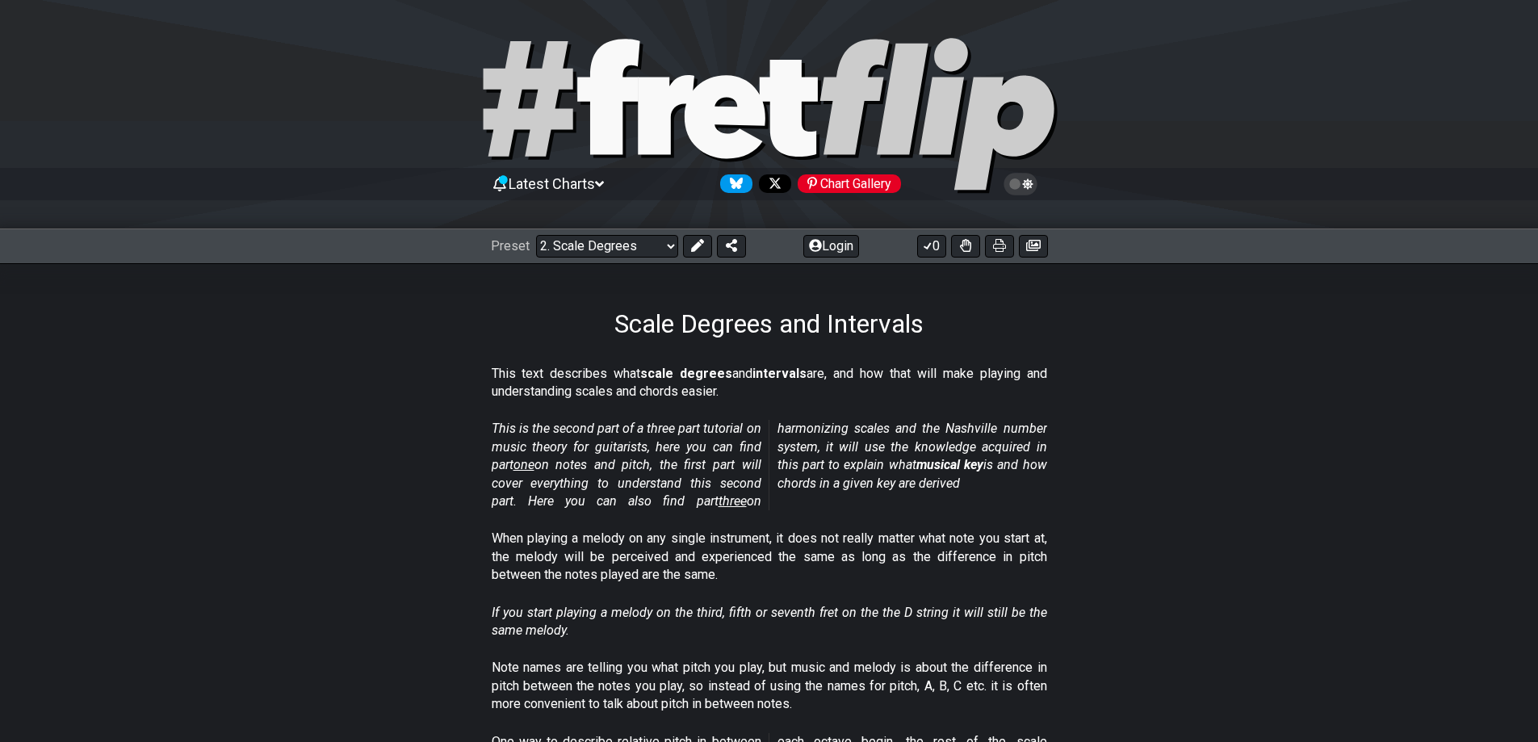 The image size is (1538, 742). What do you see at coordinates (686, 373) in the screenshot?
I see `strong: scale degrees` at bounding box center [686, 373].